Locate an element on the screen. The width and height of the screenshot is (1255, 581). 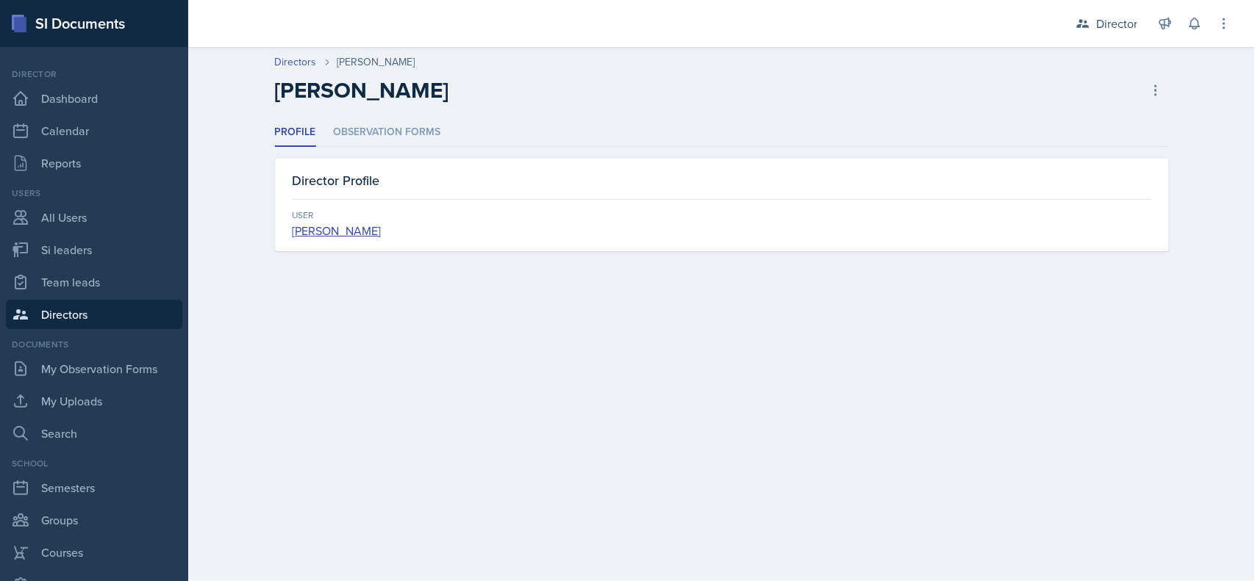
a: All Users is located at coordinates (94, 218).